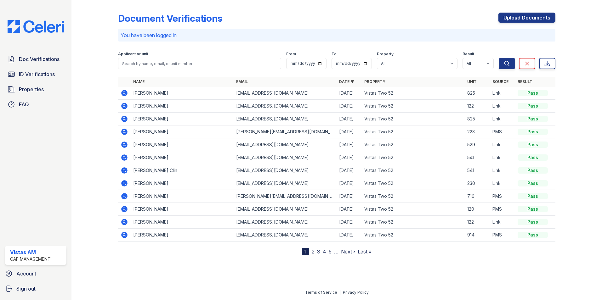 This screenshot has height=300, width=602. Describe the element at coordinates (500, 82) in the screenshot. I see `a: Source` at that location.